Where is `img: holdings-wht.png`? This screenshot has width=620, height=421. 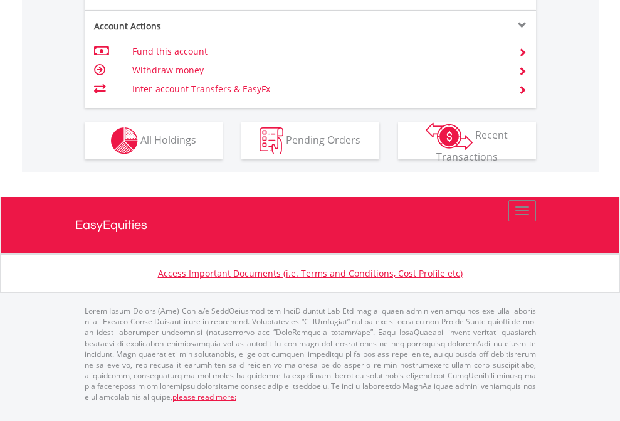 img: holdings-wht.png is located at coordinates (124, 141).